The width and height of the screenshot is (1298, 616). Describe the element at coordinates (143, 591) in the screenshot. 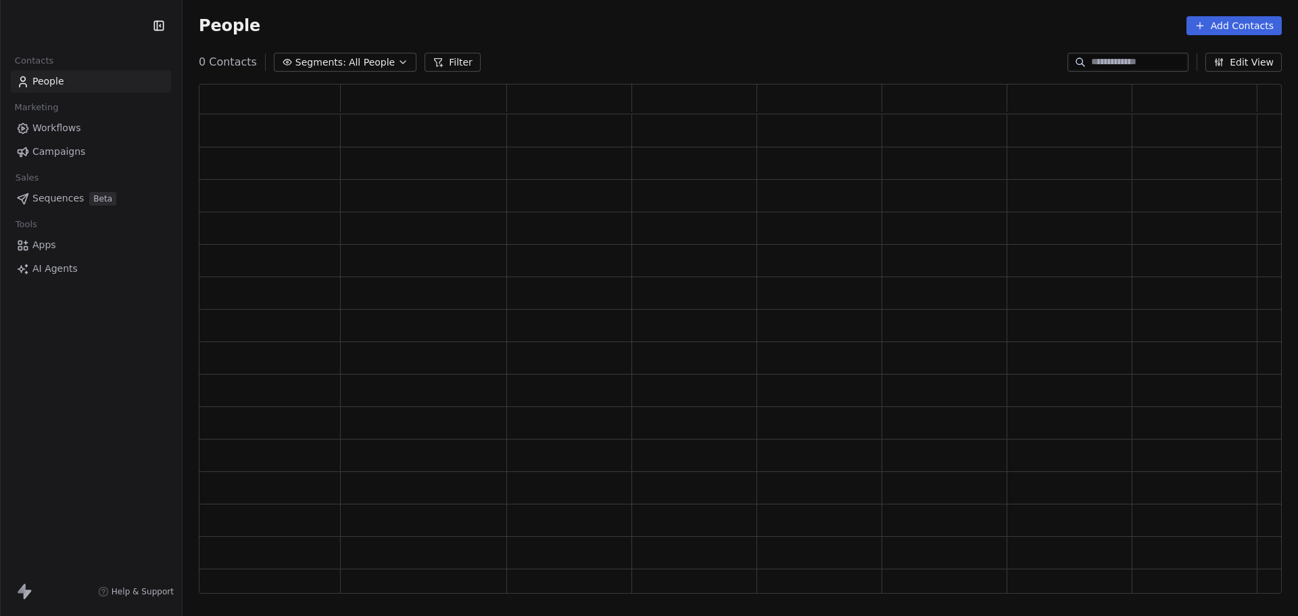

I see `span: Help & Support` at that location.